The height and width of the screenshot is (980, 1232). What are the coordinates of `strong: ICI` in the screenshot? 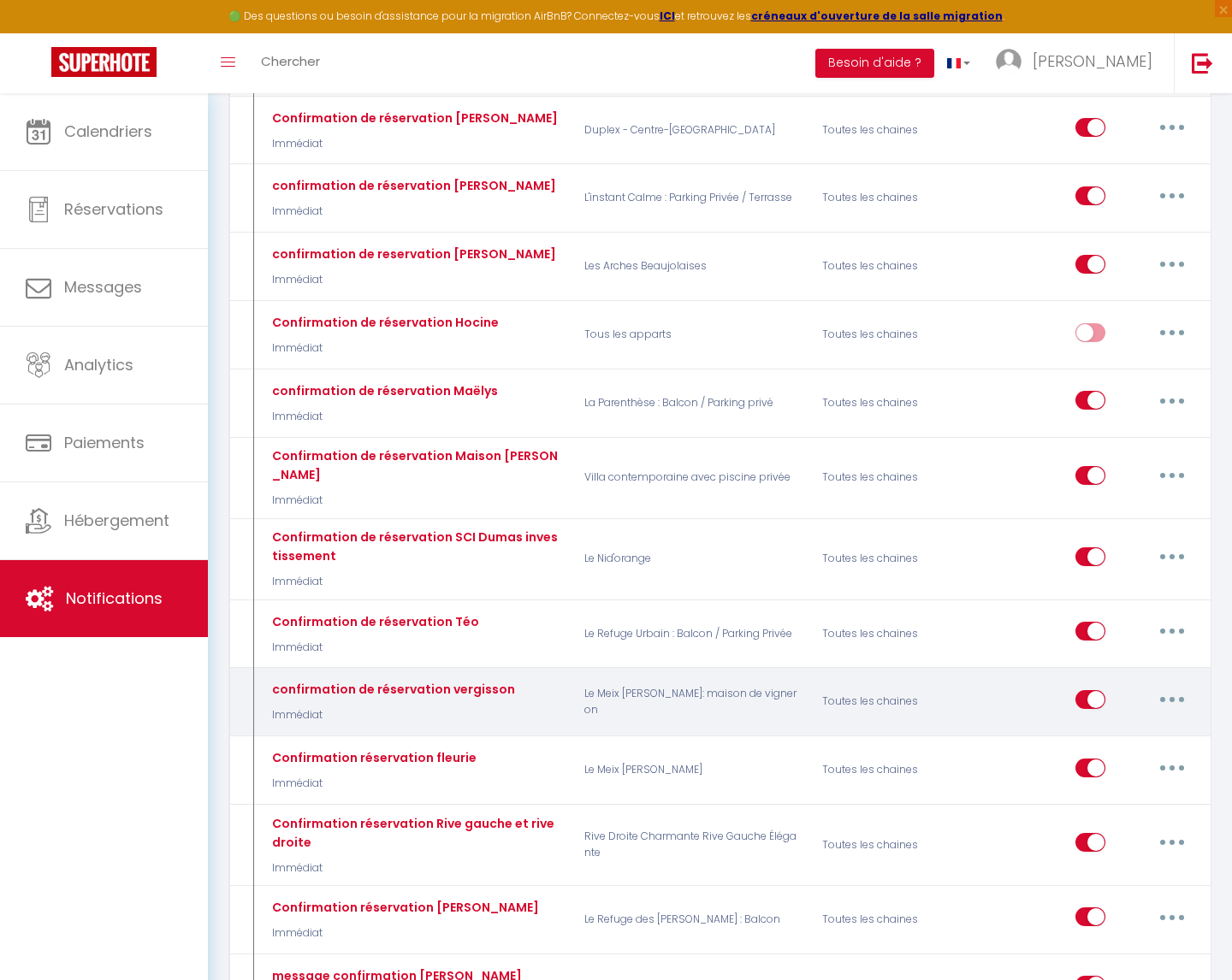 It's located at (667, 16).